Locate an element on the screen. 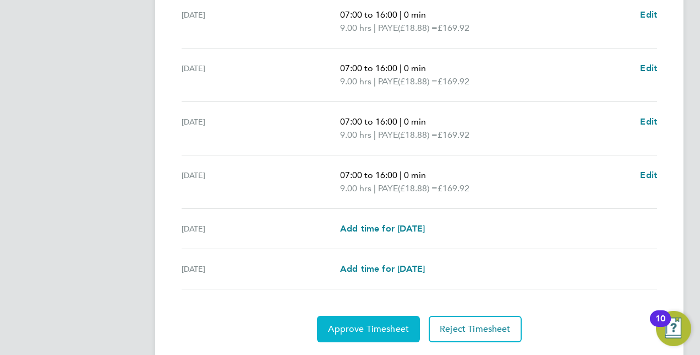 This screenshot has height=355, width=700. button: Open Resource Center, 10 new notifications is located at coordinates (674, 328).